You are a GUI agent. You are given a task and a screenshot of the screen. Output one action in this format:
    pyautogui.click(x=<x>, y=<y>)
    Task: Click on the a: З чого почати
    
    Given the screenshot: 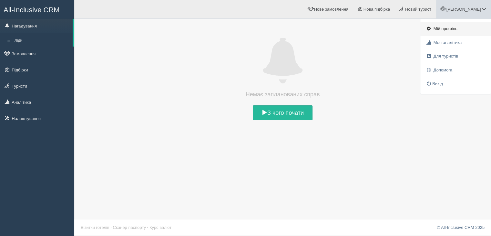 What is the action you would take?
    pyautogui.click(x=282, y=113)
    